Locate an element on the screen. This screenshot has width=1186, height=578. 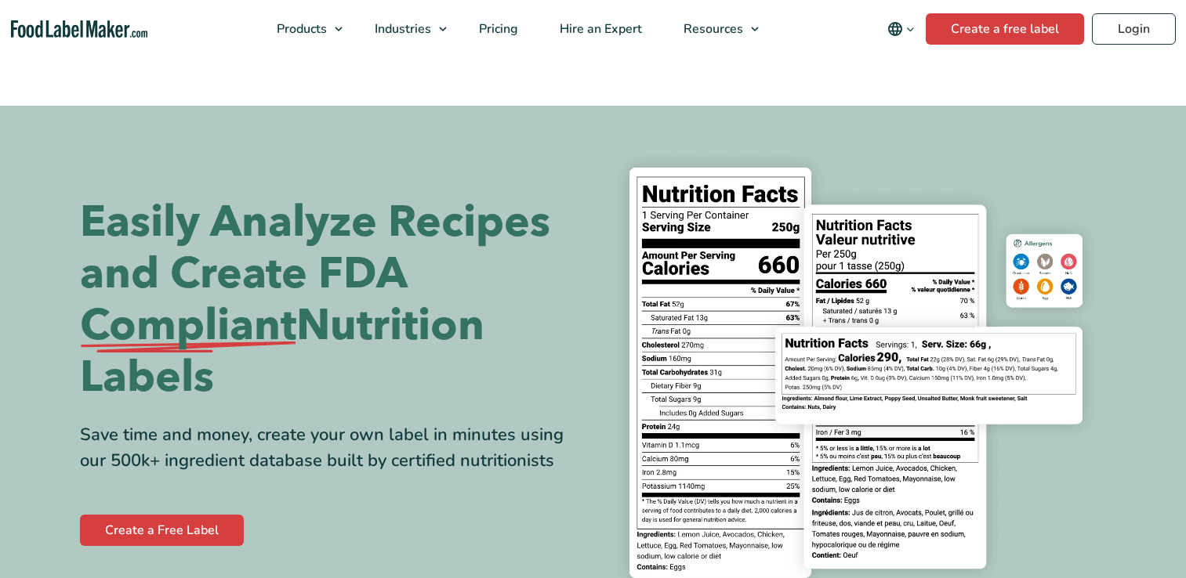
span: Resources is located at coordinates (712, 29).